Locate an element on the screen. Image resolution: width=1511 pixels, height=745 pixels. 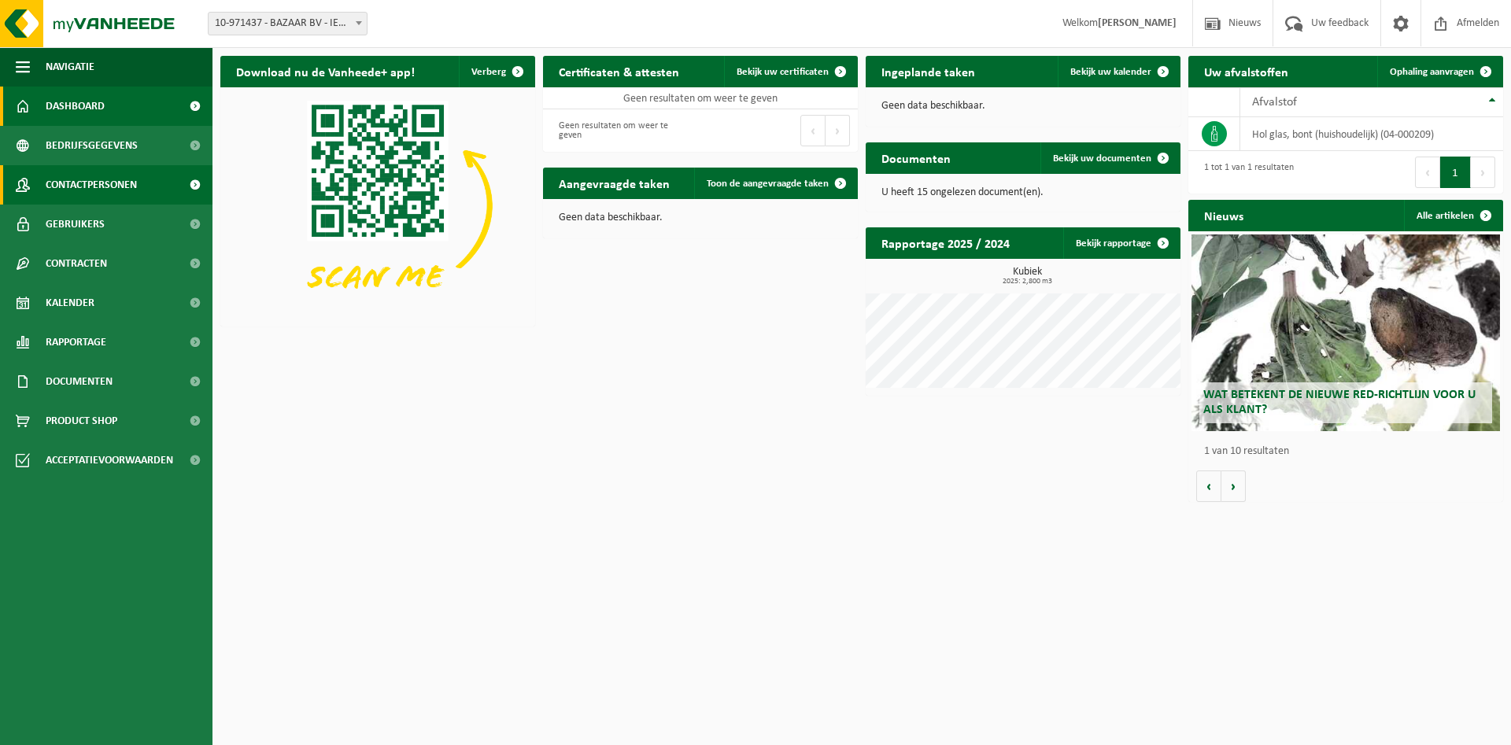
div: 1 tot 1 van 1 resultaten is located at coordinates (1245, 172).